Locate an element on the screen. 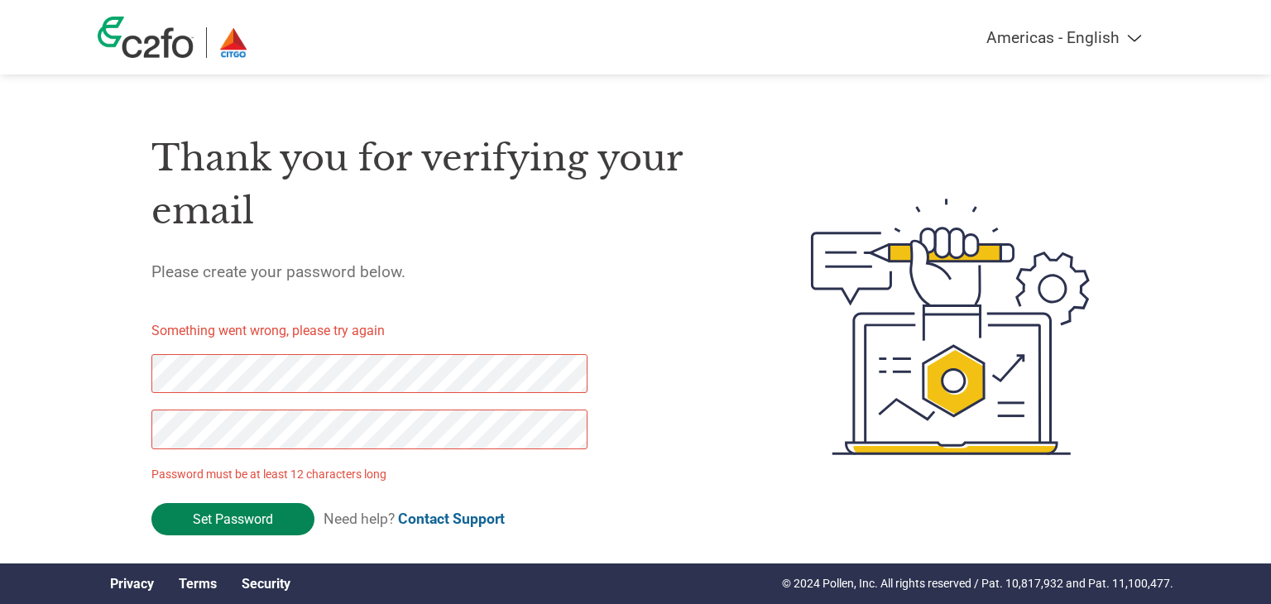 The height and width of the screenshot is (604, 1271). p: © 2024 Pollen, Inc. All rights reserved / Pat. 10,817,932 and Pat. 11,100,477. is located at coordinates (977, 583).